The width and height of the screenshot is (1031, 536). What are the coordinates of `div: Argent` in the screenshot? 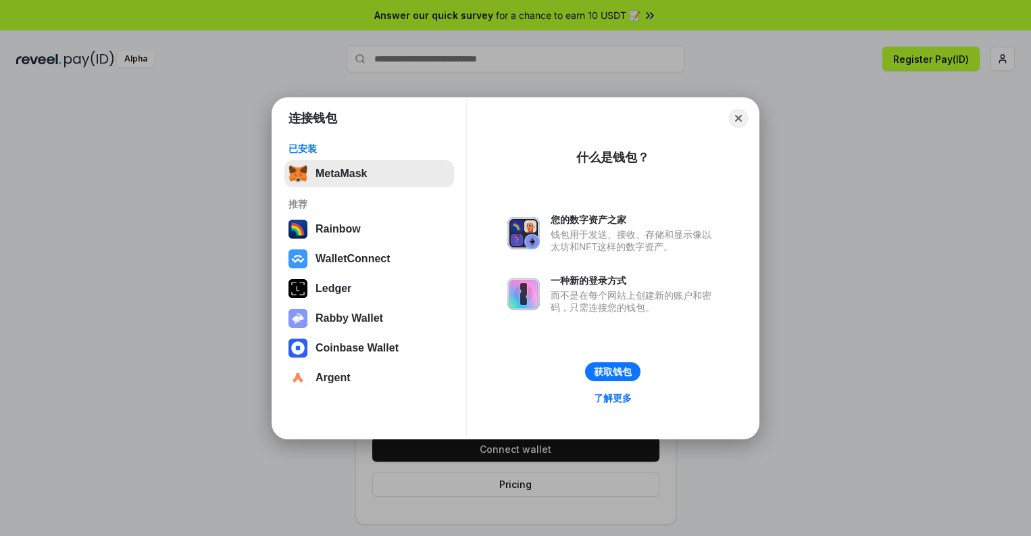 It's located at (333, 378).